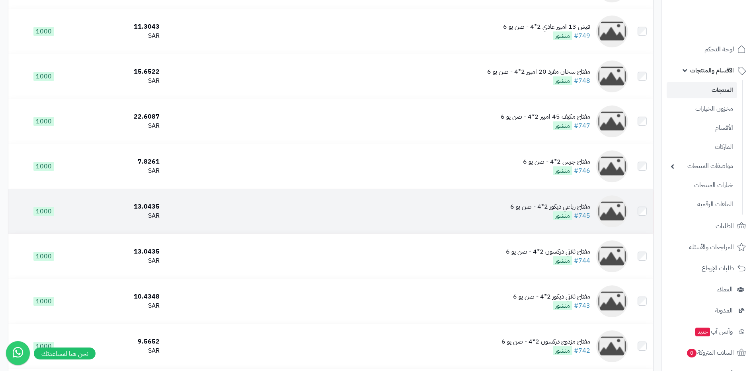  What do you see at coordinates (121, 117) in the screenshot?
I see `div: 22.6087` at bounding box center [121, 117].